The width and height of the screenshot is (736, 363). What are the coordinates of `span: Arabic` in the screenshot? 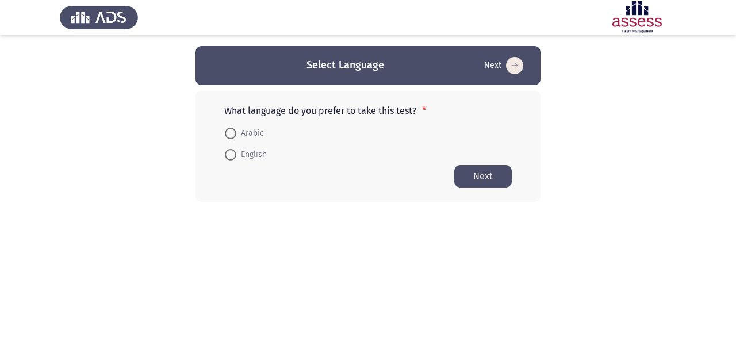 It's located at (250, 133).